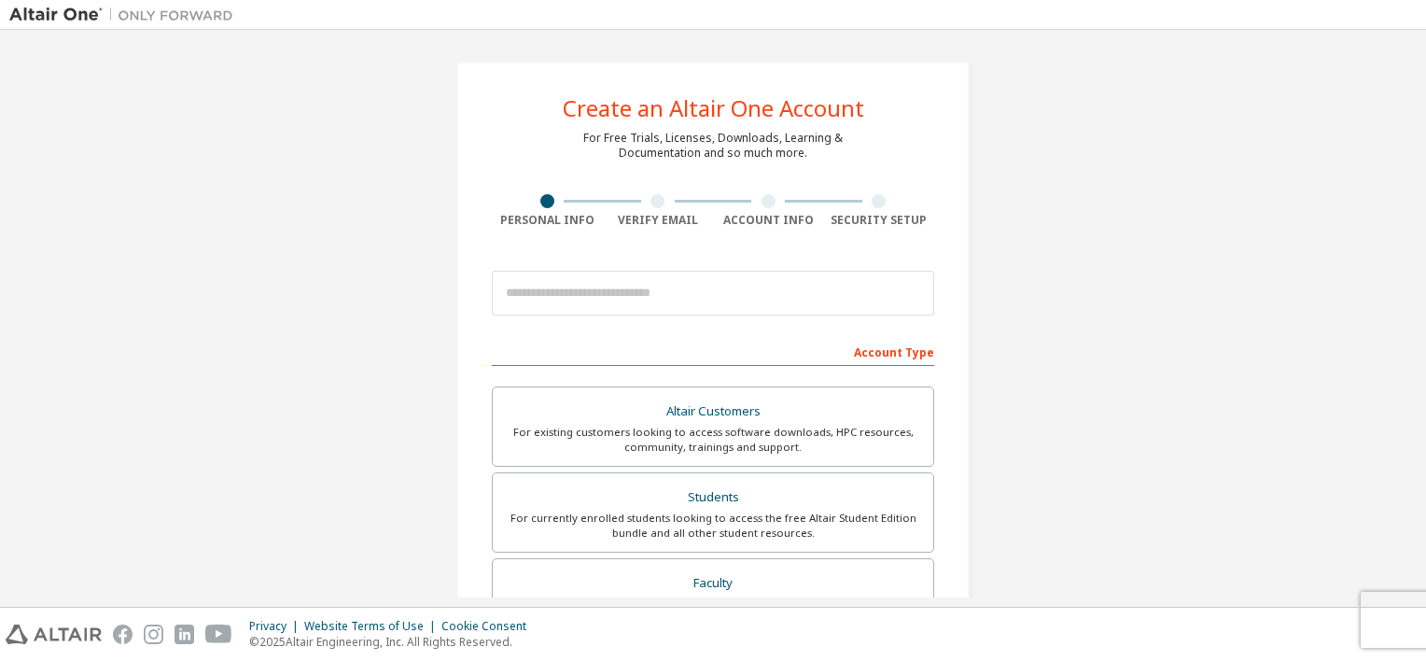 The width and height of the screenshot is (1426, 661). What do you see at coordinates (879, 220) in the screenshot?
I see `div: Security Setup` at bounding box center [879, 220].